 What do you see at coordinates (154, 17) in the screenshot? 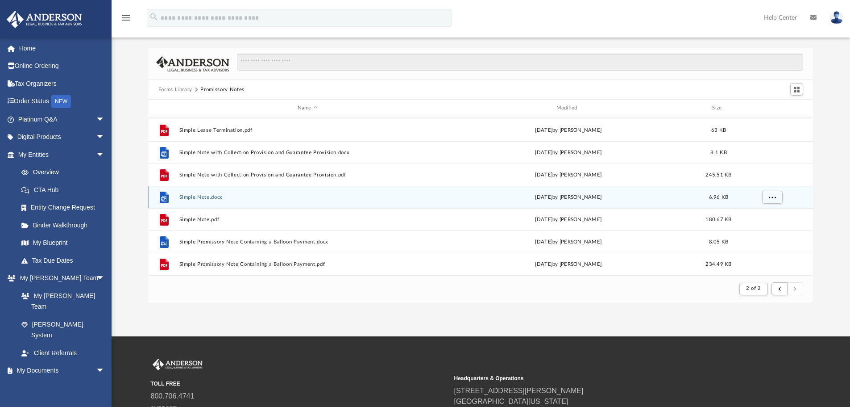
I see `i: search` at bounding box center [154, 17].